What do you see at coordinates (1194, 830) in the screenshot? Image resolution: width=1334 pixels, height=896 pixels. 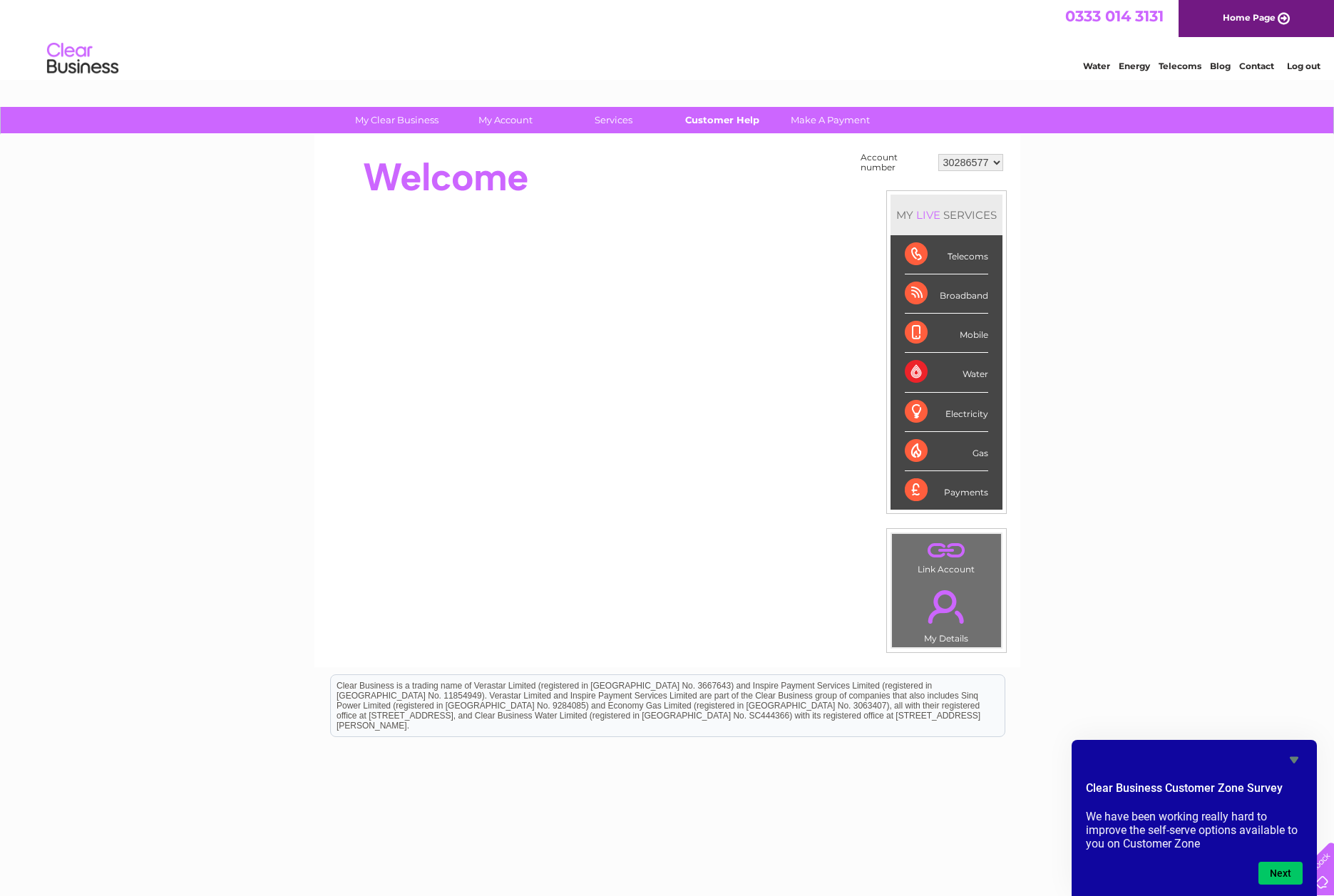 I see `p: We have been working really hard to improve the self-serve options available to you on Customer Zone` at bounding box center [1194, 830].